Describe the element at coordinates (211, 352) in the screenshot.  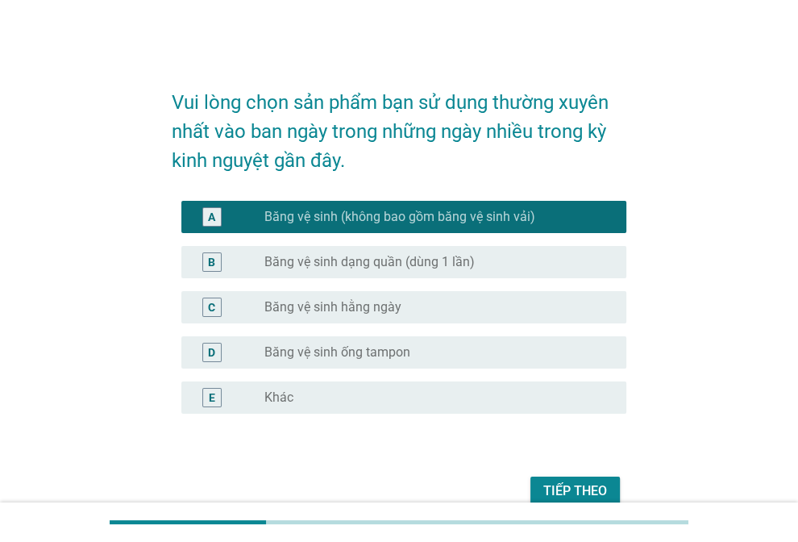
I see `div: D` at that location.